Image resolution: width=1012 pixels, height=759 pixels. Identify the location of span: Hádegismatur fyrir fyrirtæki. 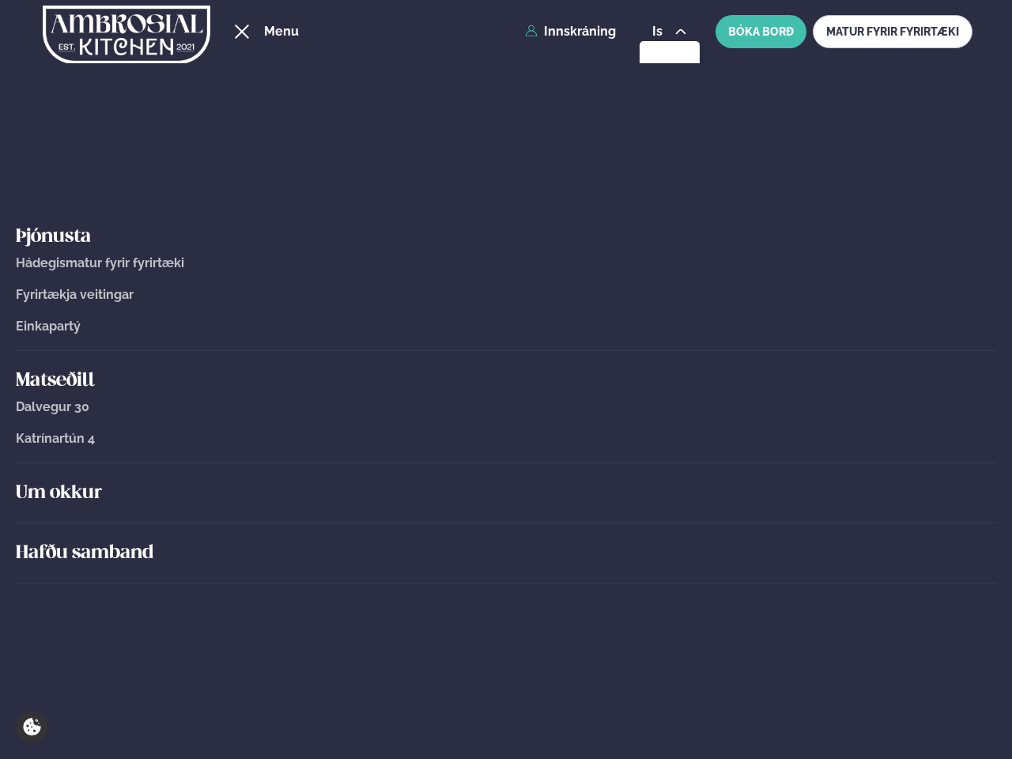
(100, 262).